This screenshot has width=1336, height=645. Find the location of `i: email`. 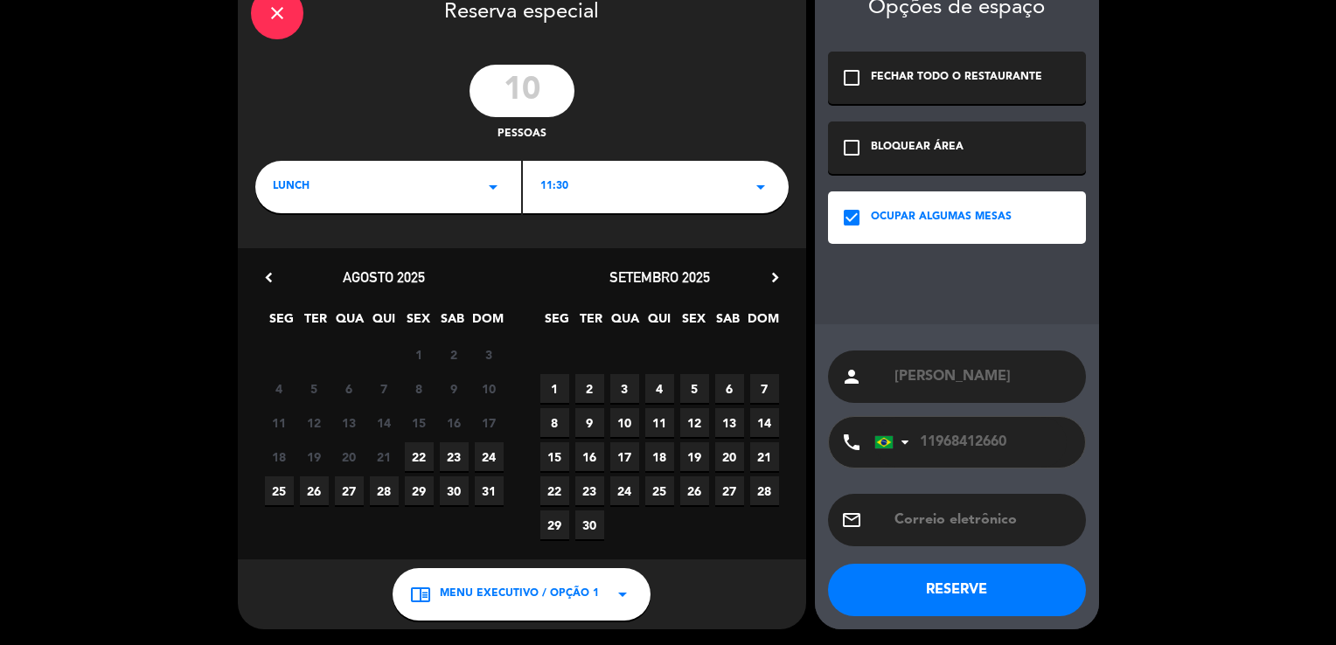

i: email is located at coordinates (851, 520).